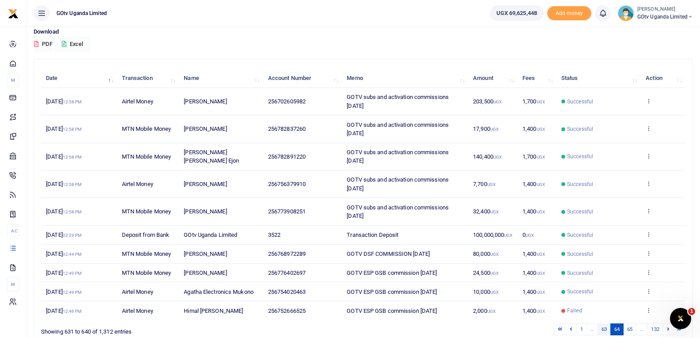 The height and width of the screenshot is (338, 700). Describe the element at coordinates (569, 13) in the screenshot. I see `span: Add money` at that location.